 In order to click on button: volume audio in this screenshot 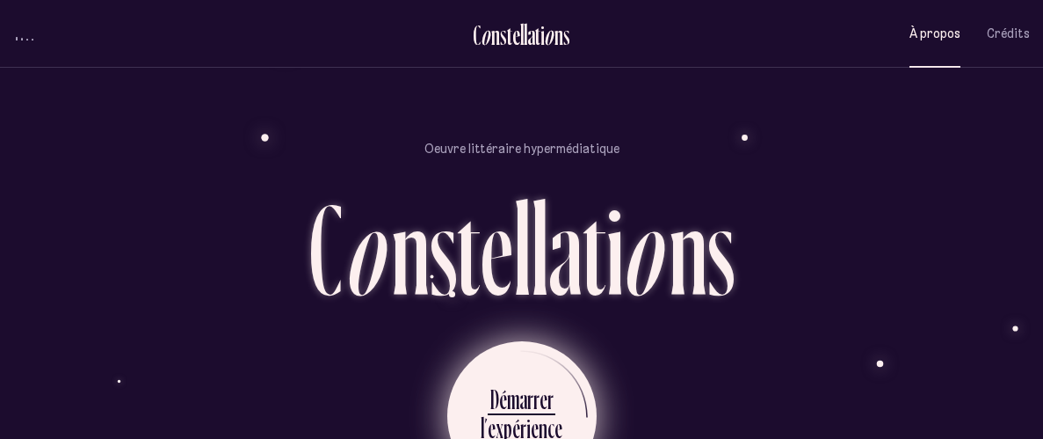, I will do `click(25, 33)`.